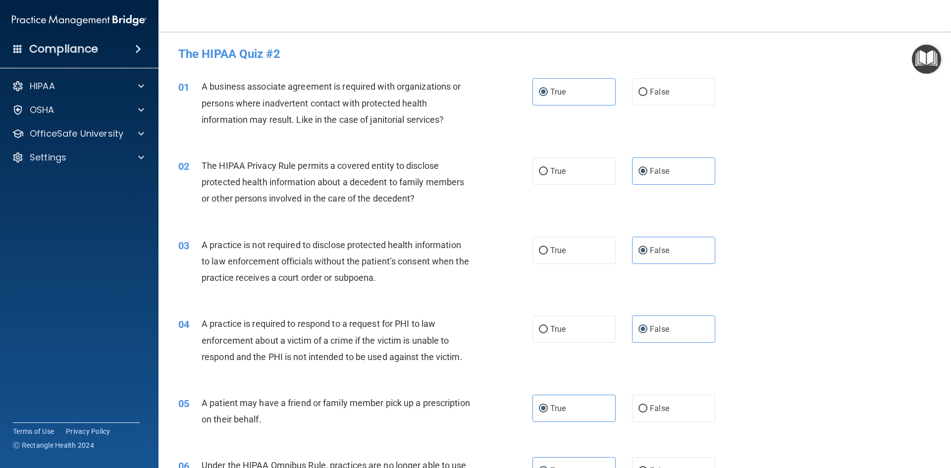 The image size is (951, 468). What do you see at coordinates (78, 134) in the screenshot?
I see `a: OfficeSafe University` at bounding box center [78, 134].